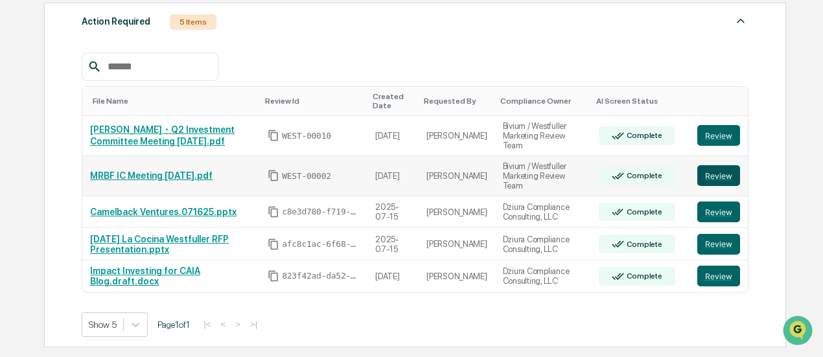 The image size is (823, 357). I want to click on img: Greenboard, so click(26, 26).